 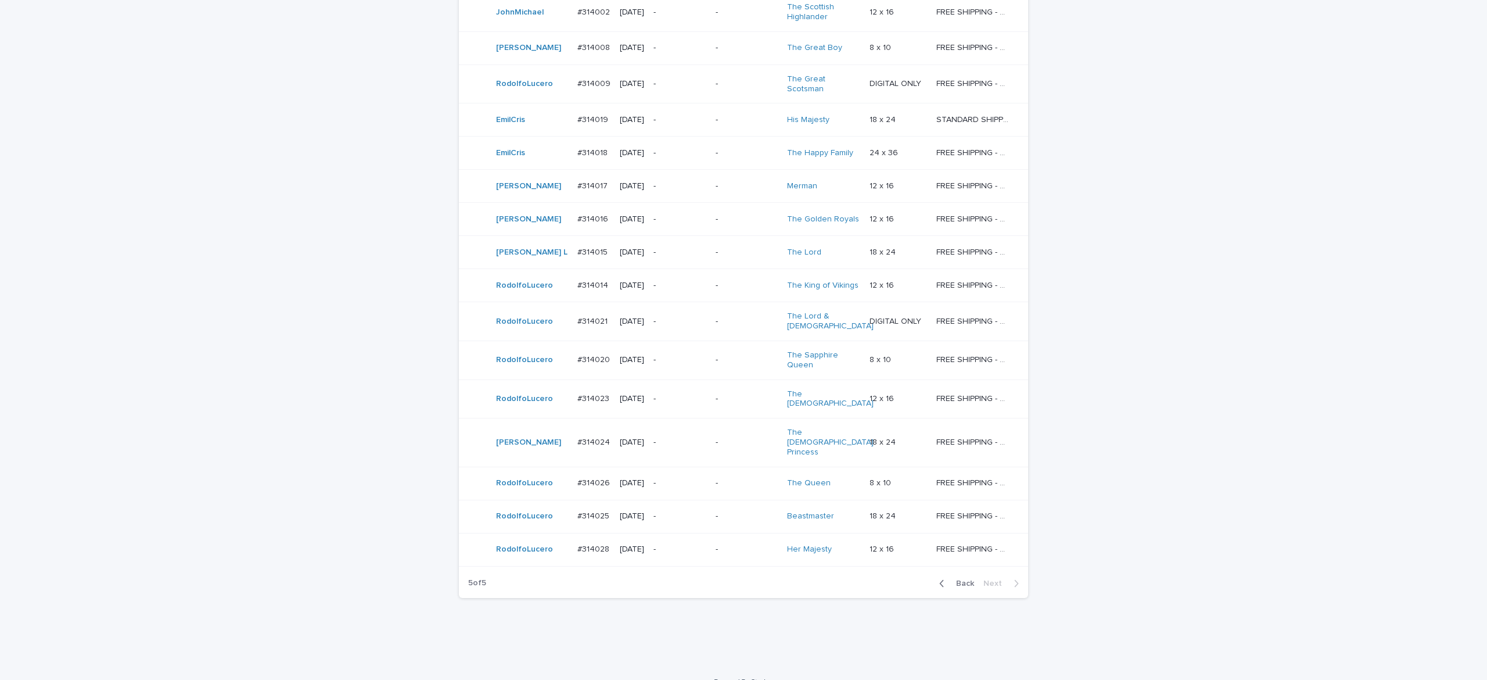 What do you see at coordinates (594, 284) in the screenshot?
I see `p: #314014` at bounding box center [594, 284].